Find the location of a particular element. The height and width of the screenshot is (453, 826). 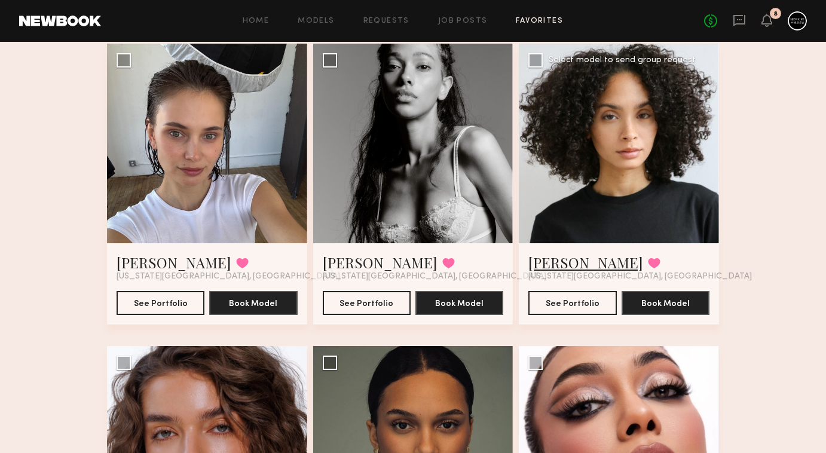

div: Select model to send group request is located at coordinates (622, 60).